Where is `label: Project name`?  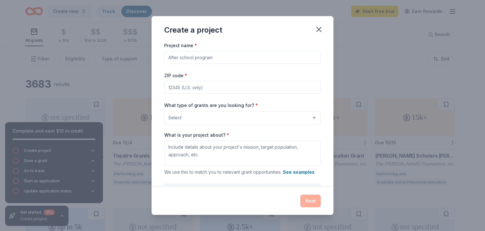 label: Project name is located at coordinates (181, 45).